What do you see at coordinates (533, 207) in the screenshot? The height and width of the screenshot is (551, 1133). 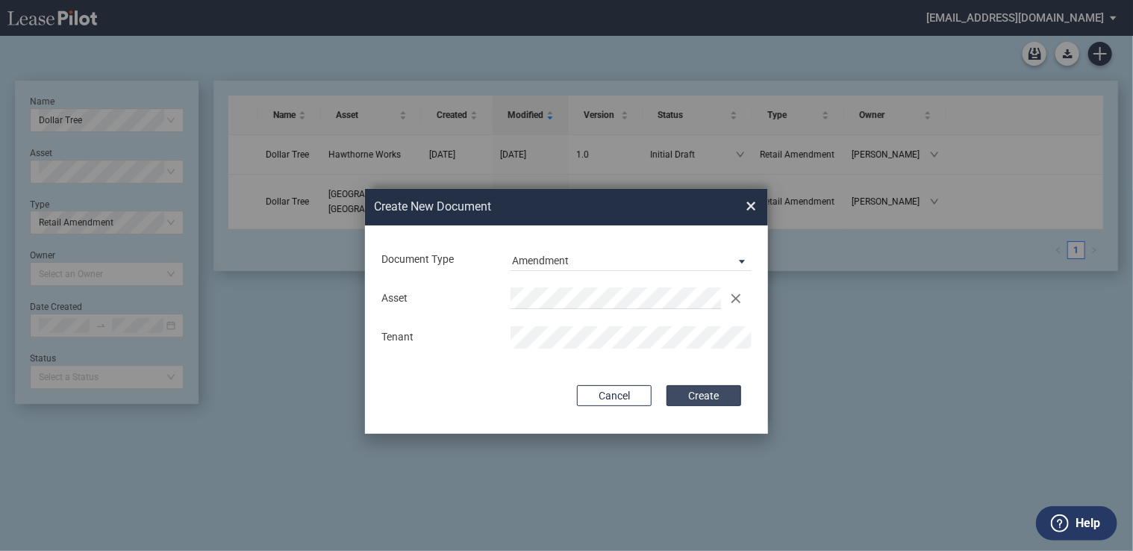 I see `h2: Create New Document` at bounding box center [533, 207].